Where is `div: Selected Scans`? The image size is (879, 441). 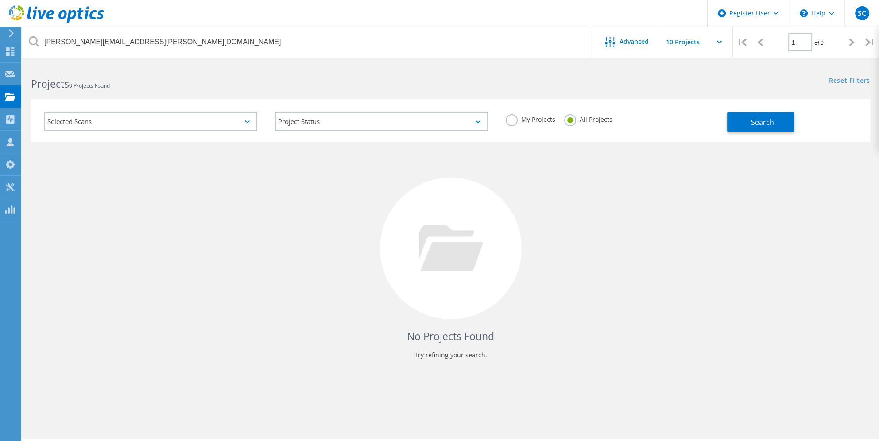 div: Selected Scans is located at coordinates (151, 121).